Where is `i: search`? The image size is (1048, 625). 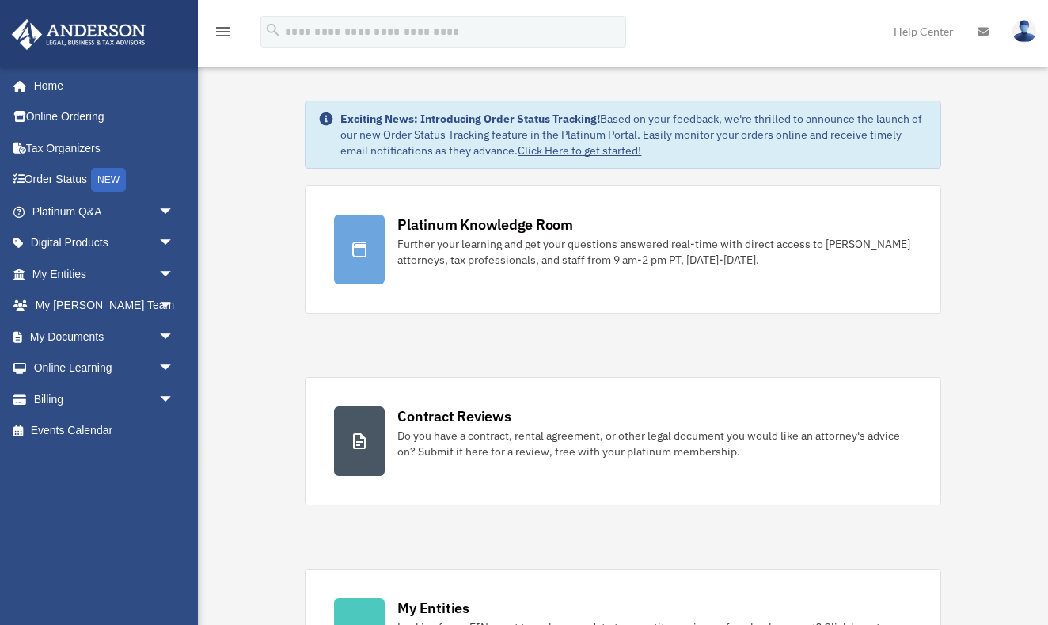 i: search is located at coordinates (273, 30).